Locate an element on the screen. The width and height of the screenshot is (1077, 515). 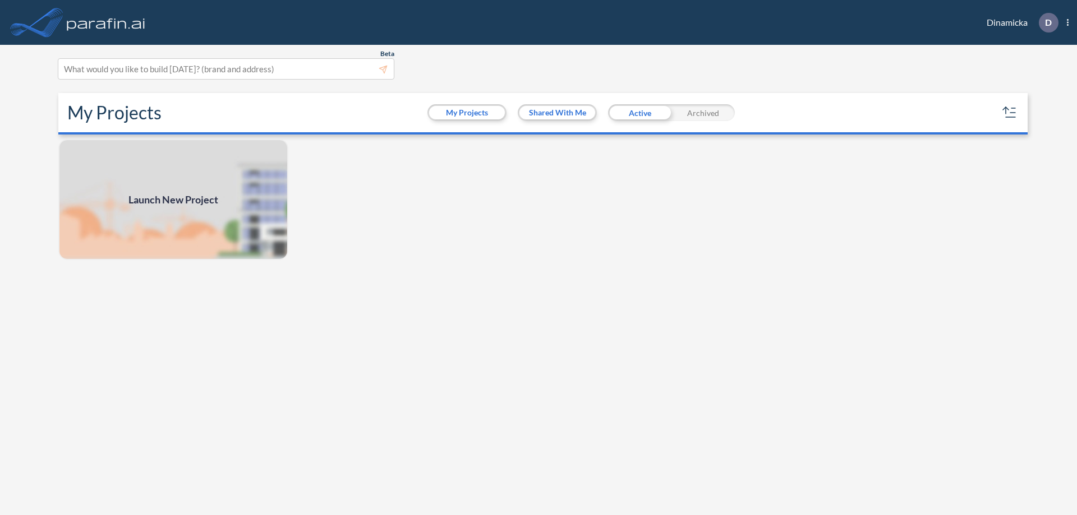
button: sort is located at coordinates (1010, 113).